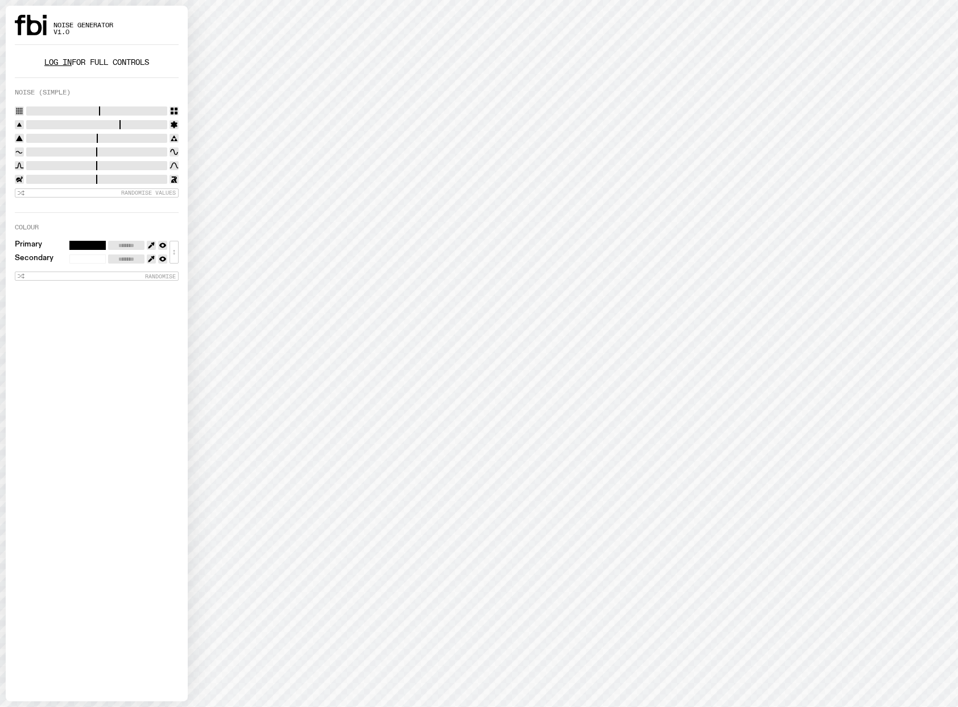  I want to click on span: Randomise, so click(160, 276).